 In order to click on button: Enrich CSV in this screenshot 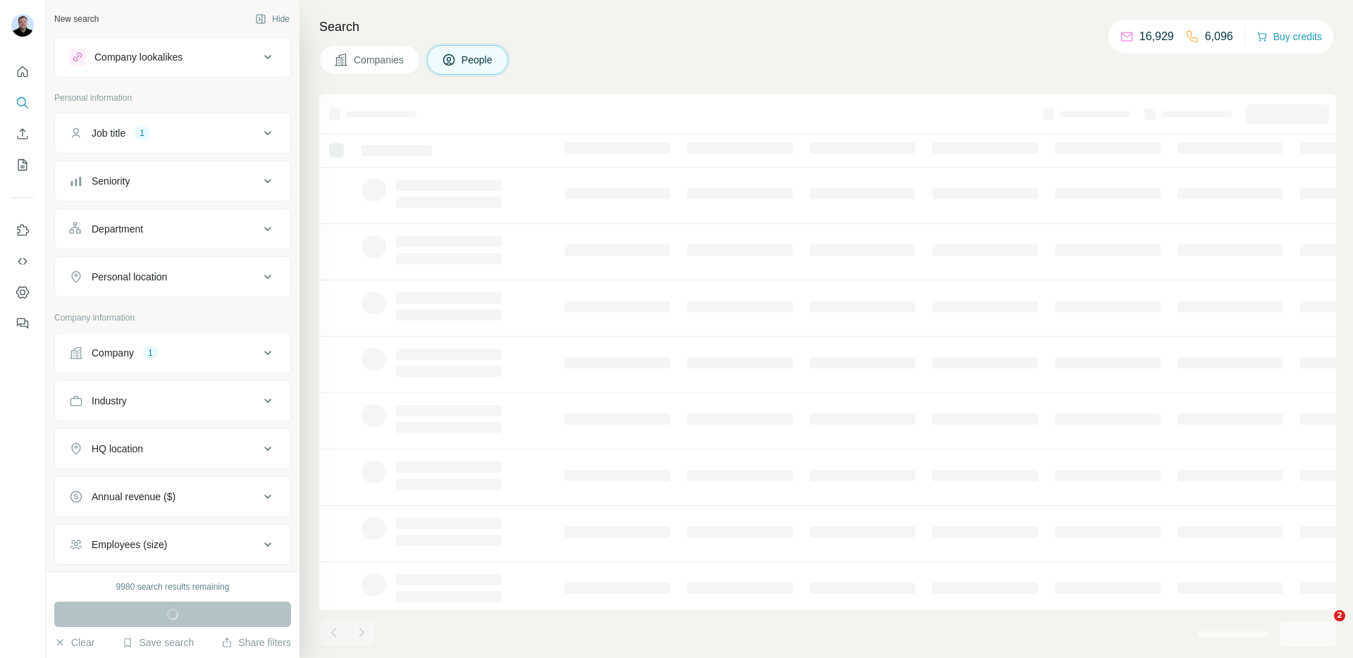, I will do `click(23, 134)`.